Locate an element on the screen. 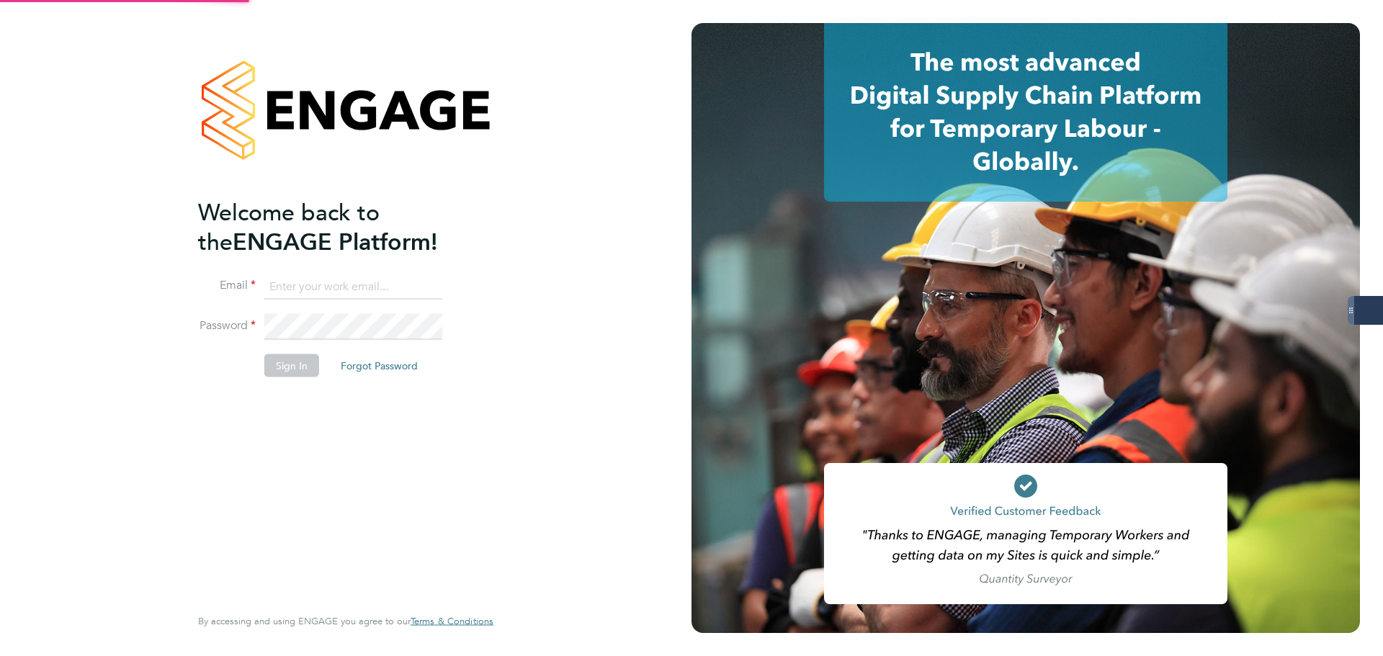 The image size is (1383, 656). input: Enter your work email... is located at coordinates (353, 287).